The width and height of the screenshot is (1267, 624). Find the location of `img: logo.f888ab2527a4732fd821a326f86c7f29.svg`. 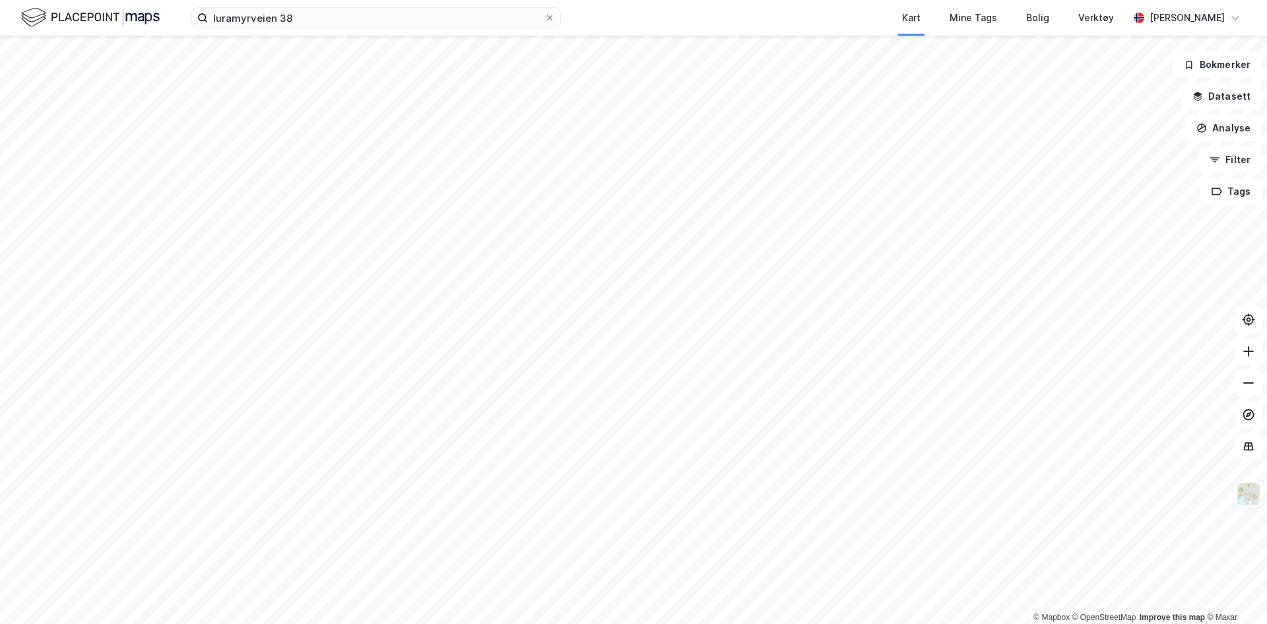

img: logo.f888ab2527a4732fd821a326f86c7f29.svg is located at coordinates (90, 17).